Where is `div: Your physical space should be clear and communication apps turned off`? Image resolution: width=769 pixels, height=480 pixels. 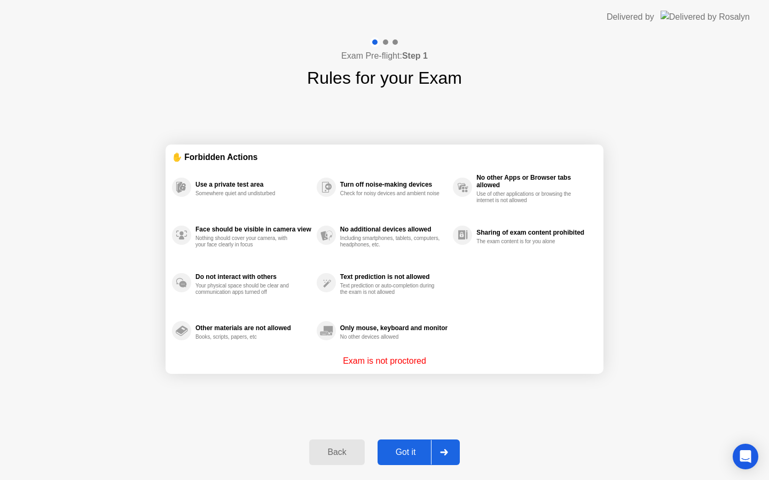
div: Your physical space should be clear and communication apps turned off is located at coordinates (246, 289).